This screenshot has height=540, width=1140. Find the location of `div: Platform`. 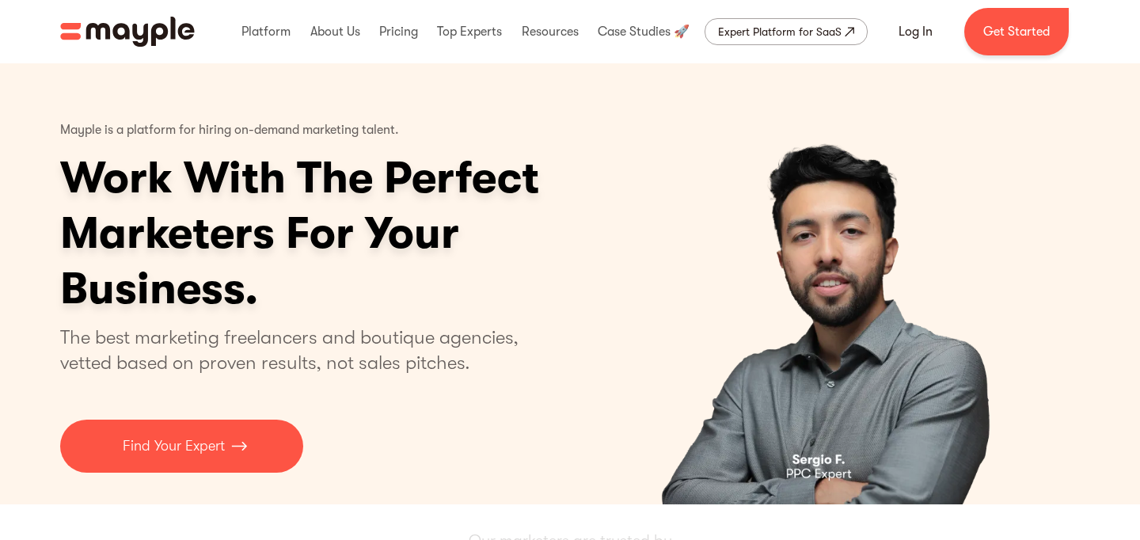

div: Platform is located at coordinates (266, 32).